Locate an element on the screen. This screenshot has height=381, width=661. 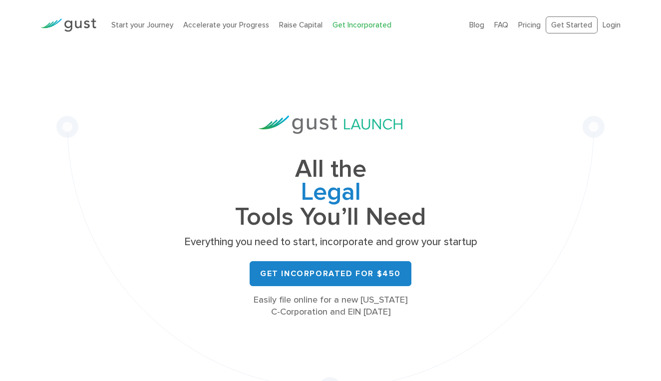
a: Get Incorporated is located at coordinates (362, 25).